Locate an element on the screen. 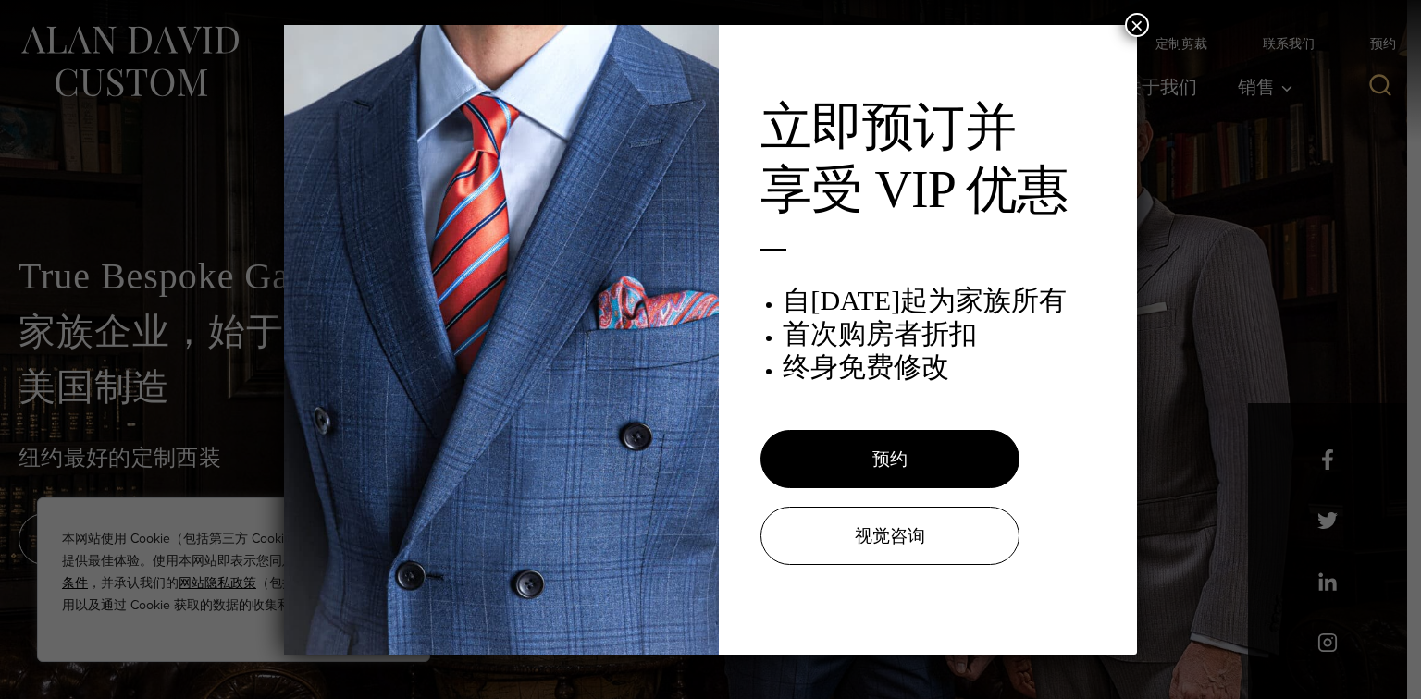 Image resolution: width=1421 pixels, height=699 pixels. a: 预约 is located at coordinates (890, 459).